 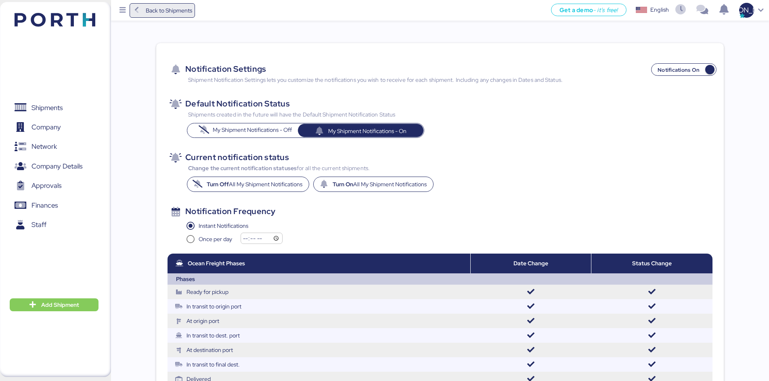 What do you see at coordinates (52, 147) in the screenshot?
I see `a: Network` at bounding box center [52, 147].